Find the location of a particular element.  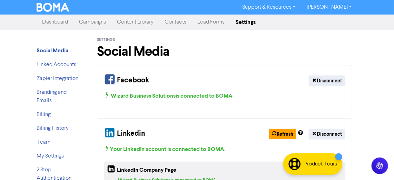

h1: Social Media is located at coordinates (225, 51).